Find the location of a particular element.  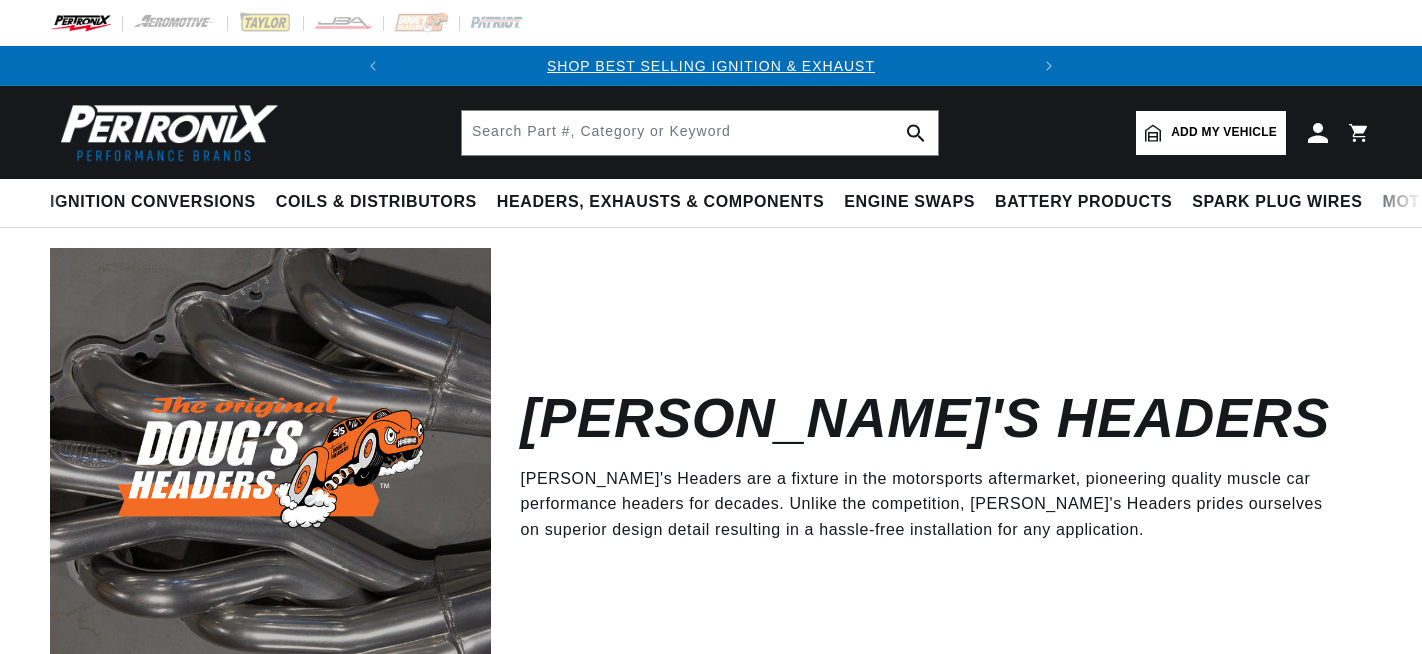

div: Announcement is located at coordinates (711, 66).